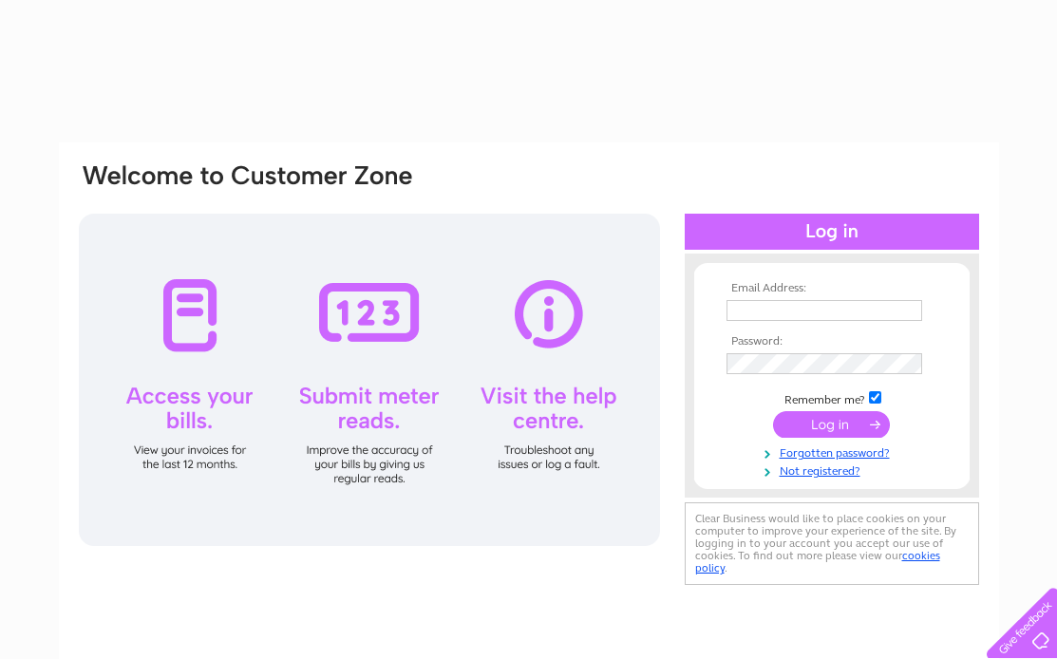 Image resolution: width=1057 pixels, height=659 pixels. What do you see at coordinates (832, 342) in the screenshot?
I see `th: Password:` at bounding box center [832, 342].